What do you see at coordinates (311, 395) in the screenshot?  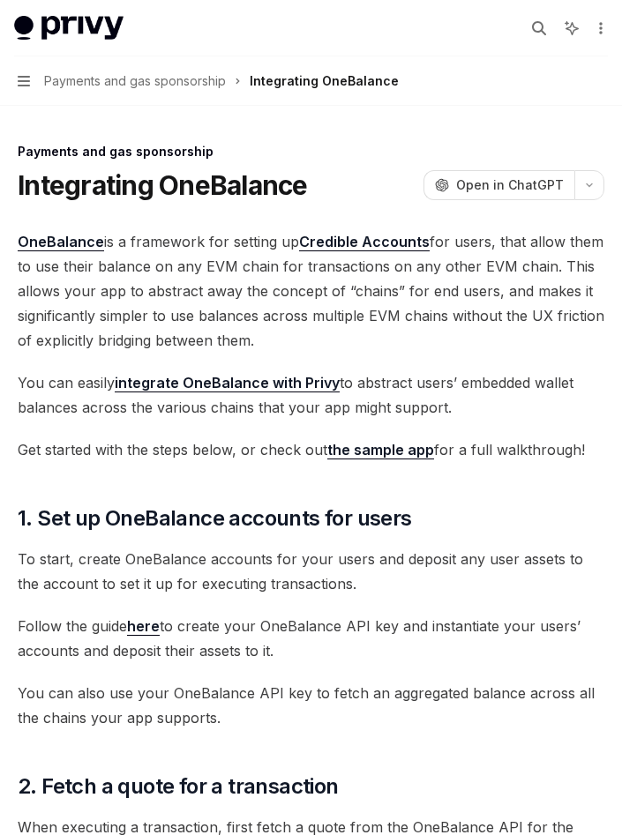 I see `span: You can easily to abstract users’ embedded wallet balances across the various chains that your ap...` at bounding box center [311, 395].